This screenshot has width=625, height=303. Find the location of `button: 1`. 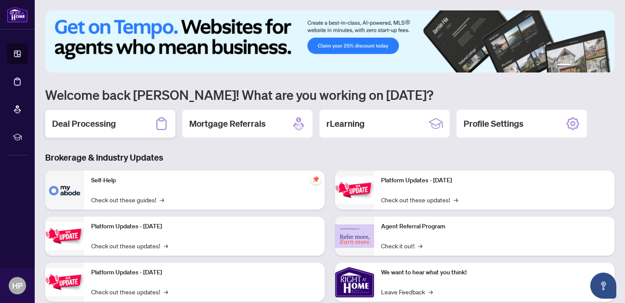

button: 1 is located at coordinates (564, 66).